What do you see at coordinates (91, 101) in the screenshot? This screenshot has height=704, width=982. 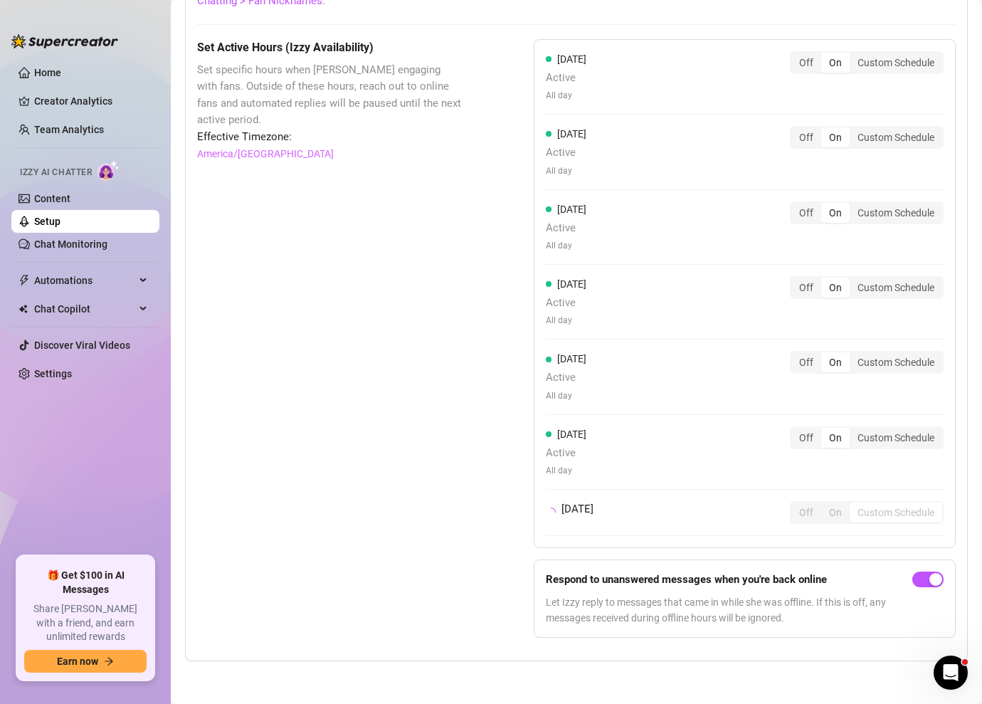 I see `a: Creator Analytics` at bounding box center [91, 101].